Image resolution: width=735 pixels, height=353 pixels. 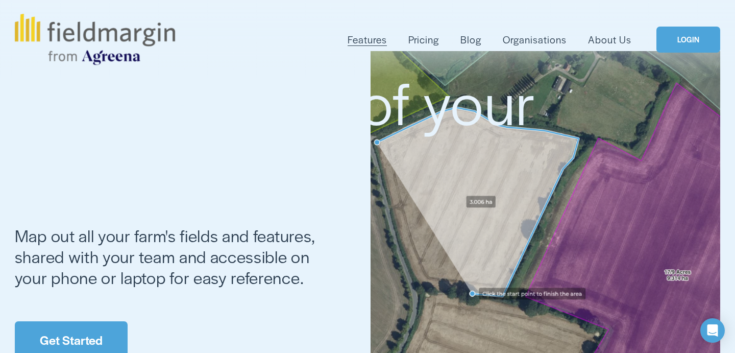 I want to click on a: Organisations, so click(x=534, y=39).